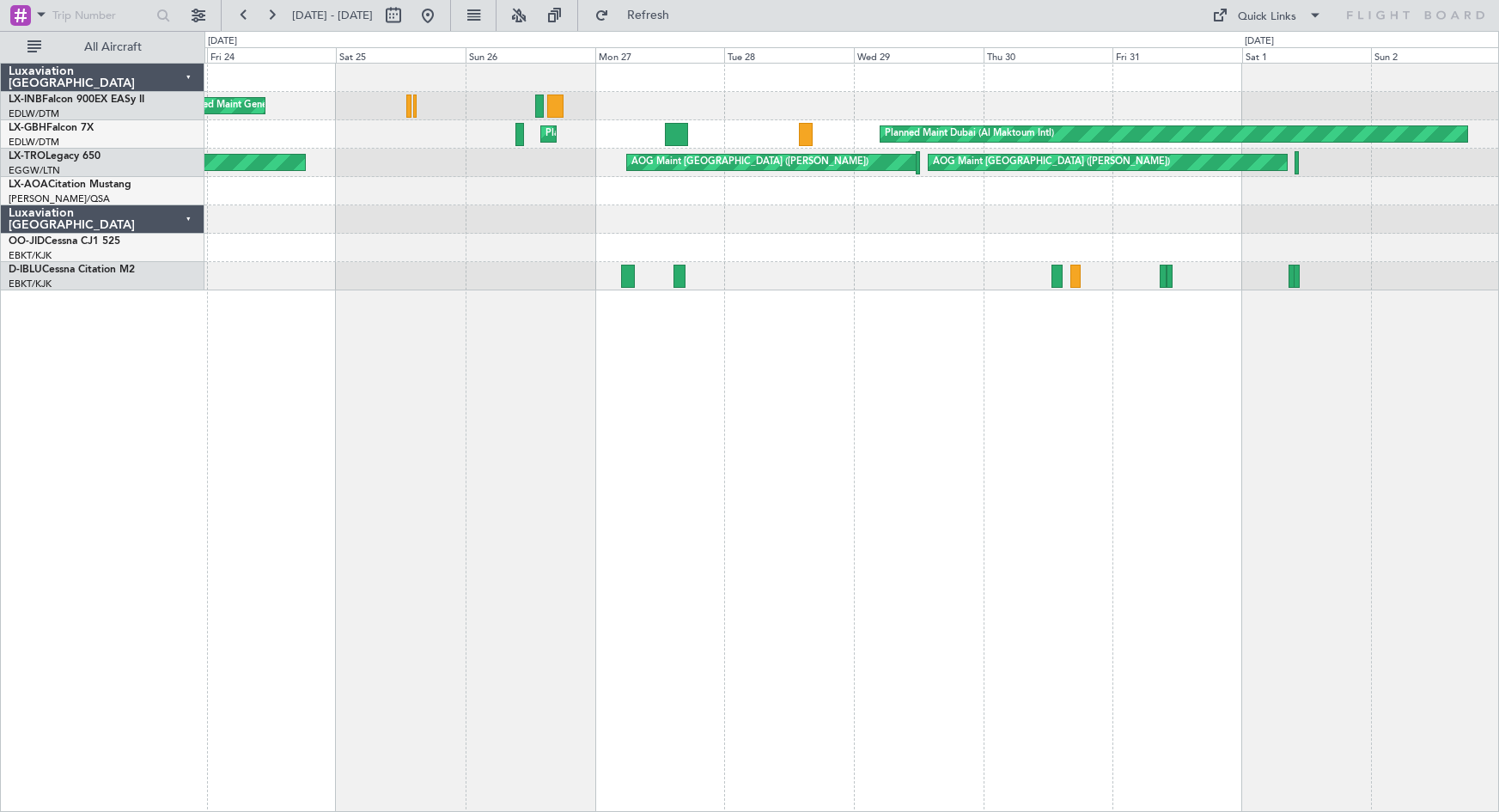 The height and width of the screenshot is (812, 1499). Describe the element at coordinates (102, 47) in the screenshot. I see `button: All Aircraft` at that location.